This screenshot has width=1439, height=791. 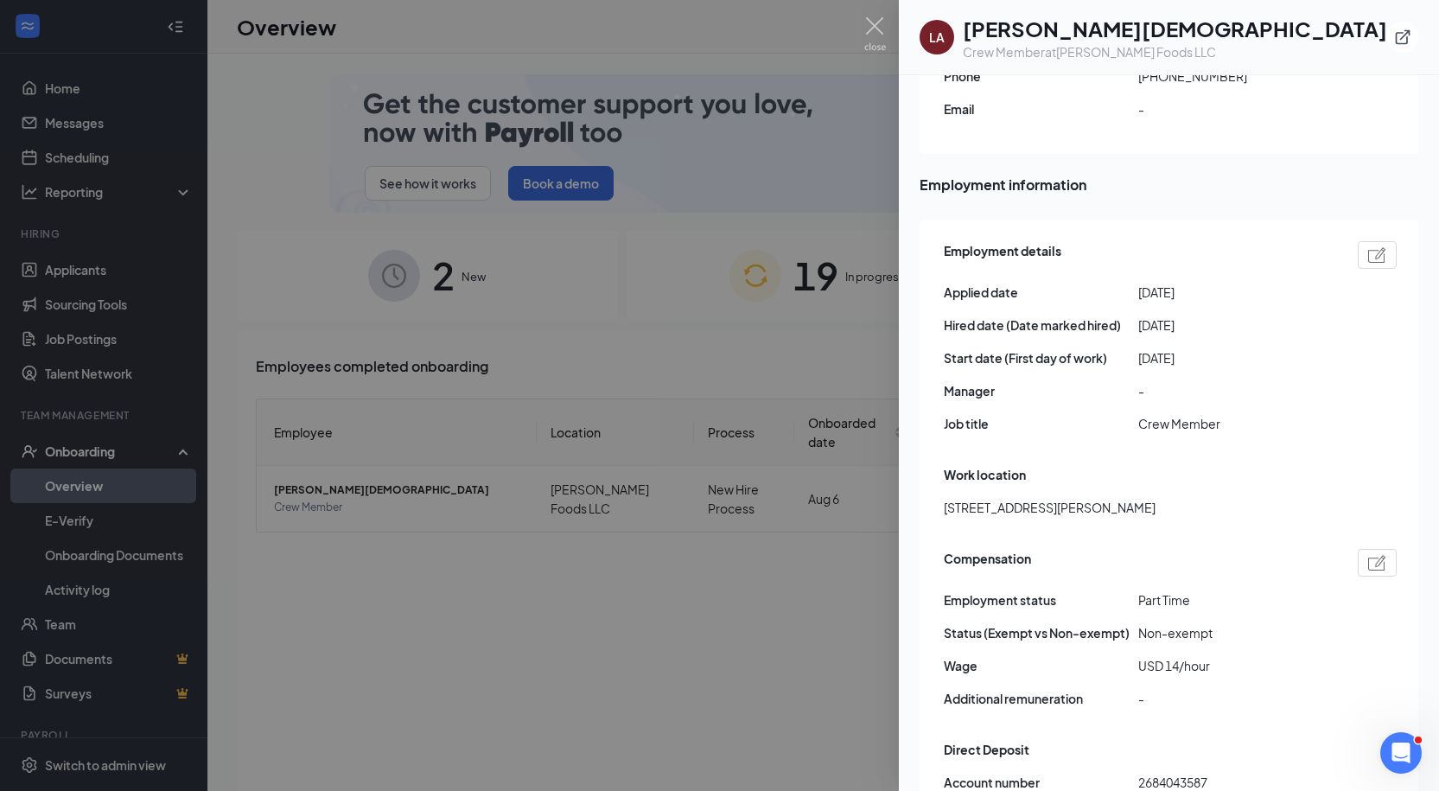 What do you see at coordinates (1041, 698) in the screenshot?
I see `span: Additional remuneration` at bounding box center [1041, 698].